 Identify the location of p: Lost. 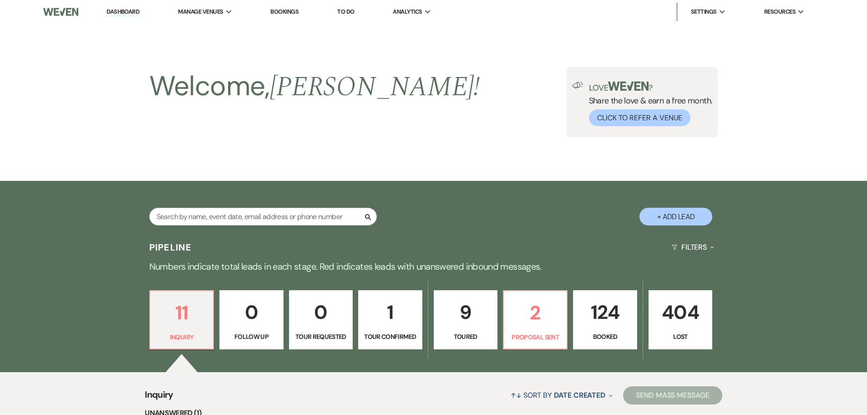
(680, 336).